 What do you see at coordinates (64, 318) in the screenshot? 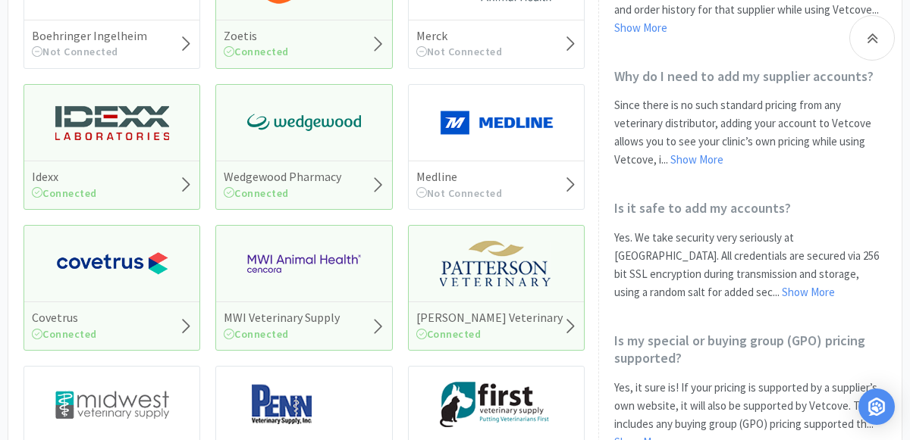
I see `h5: Covetrus` at bounding box center [64, 318].